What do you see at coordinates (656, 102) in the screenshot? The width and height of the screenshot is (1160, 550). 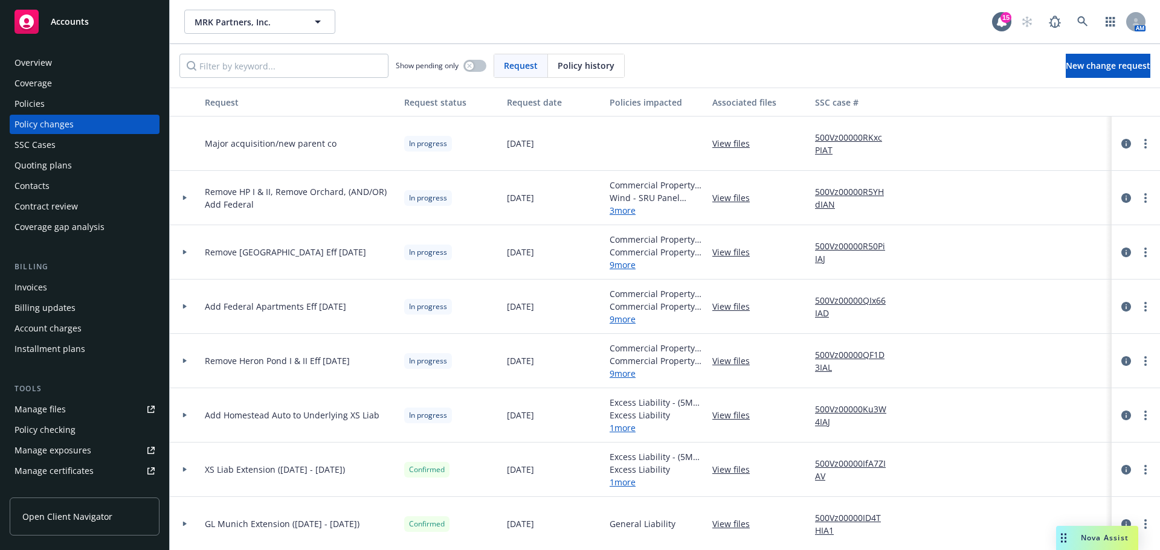 I see `div: Policies impacted` at bounding box center [656, 102].